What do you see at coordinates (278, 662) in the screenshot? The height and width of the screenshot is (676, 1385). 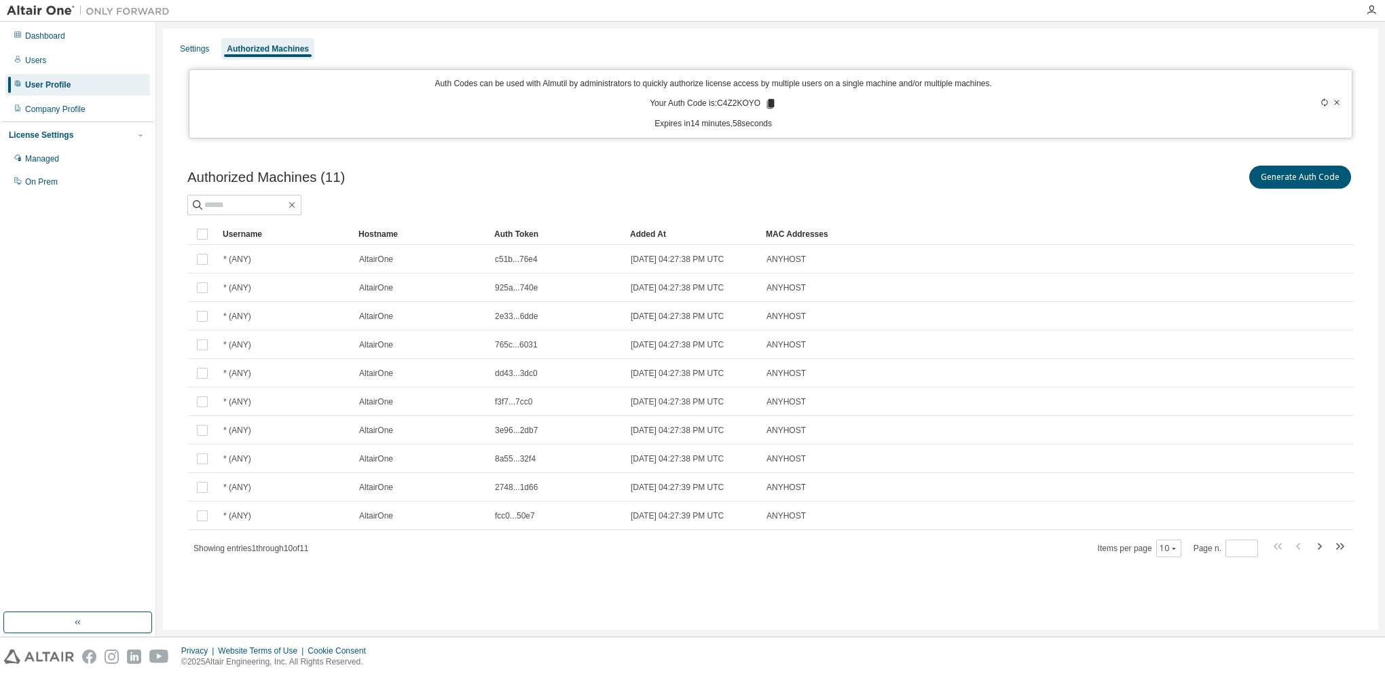 I see `p: © 2025 Altair Engineering, Inc. All Rights Reserved.` at bounding box center [278, 662].